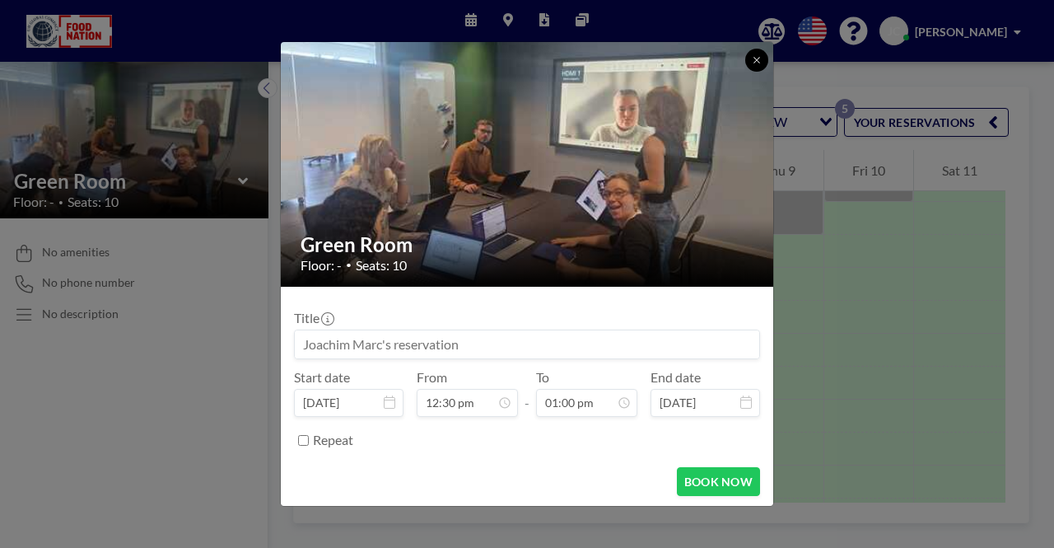  What do you see at coordinates (432, 377) in the screenshot?
I see `label: From` at bounding box center [432, 377].